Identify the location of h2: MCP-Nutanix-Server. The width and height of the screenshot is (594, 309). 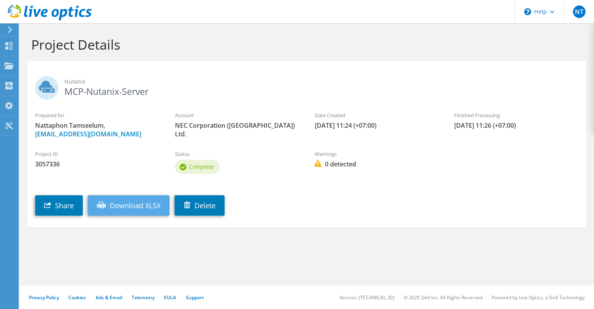
(307, 86).